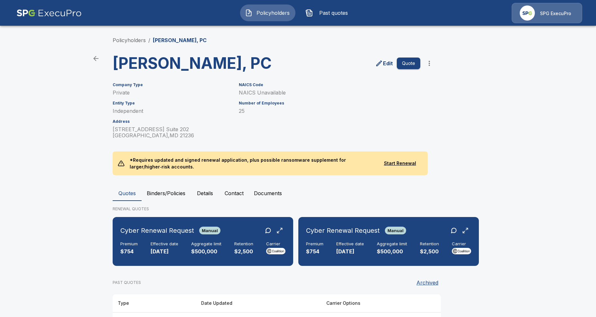 This screenshot has height=317, width=596. What do you see at coordinates (273, 13) in the screenshot?
I see `span: Policyholders` at bounding box center [273, 13].